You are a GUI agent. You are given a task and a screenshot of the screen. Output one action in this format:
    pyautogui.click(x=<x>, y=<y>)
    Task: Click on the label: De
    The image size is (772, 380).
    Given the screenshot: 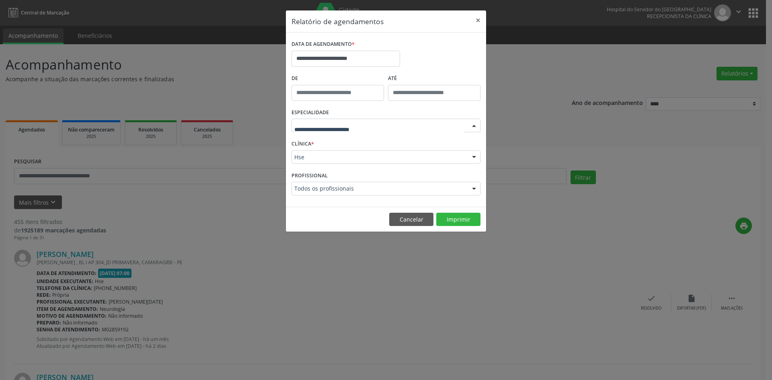 What is the action you would take?
    pyautogui.click(x=338, y=78)
    